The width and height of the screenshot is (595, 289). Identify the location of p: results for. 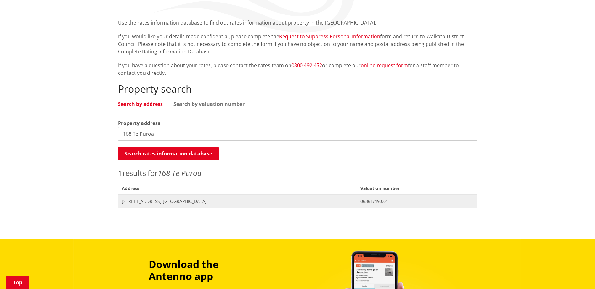
(298, 173).